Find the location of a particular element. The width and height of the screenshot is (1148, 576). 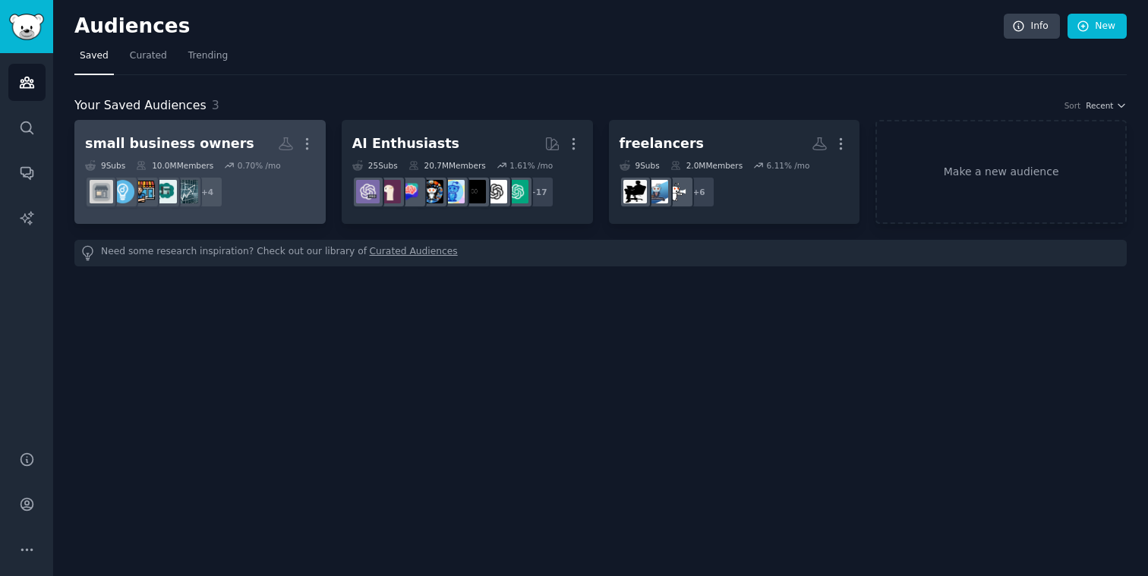

img: Freelancers is located at coordinates (635, 191).